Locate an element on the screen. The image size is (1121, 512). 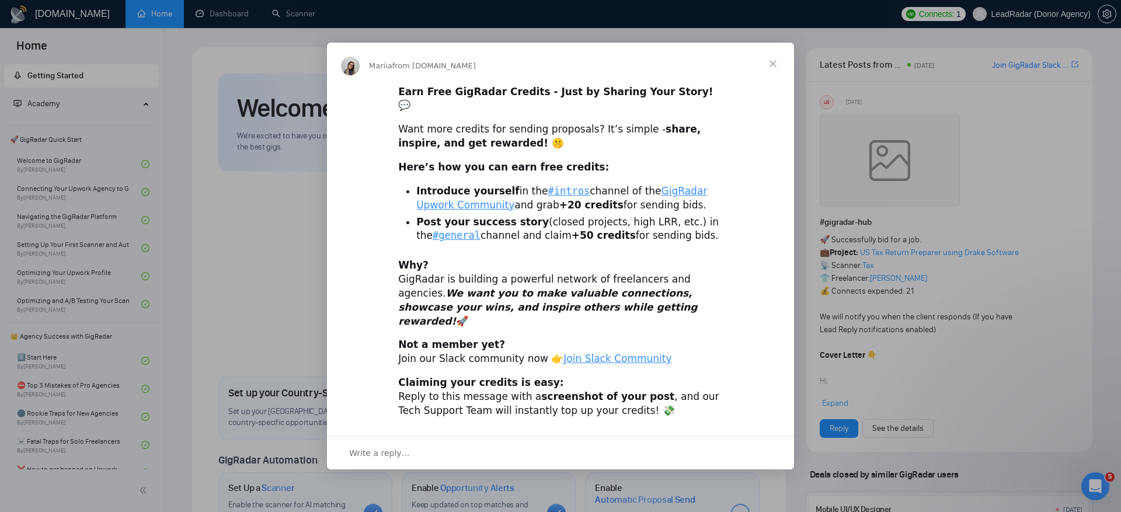
span: Mariia is located at coordinates (381, 65).